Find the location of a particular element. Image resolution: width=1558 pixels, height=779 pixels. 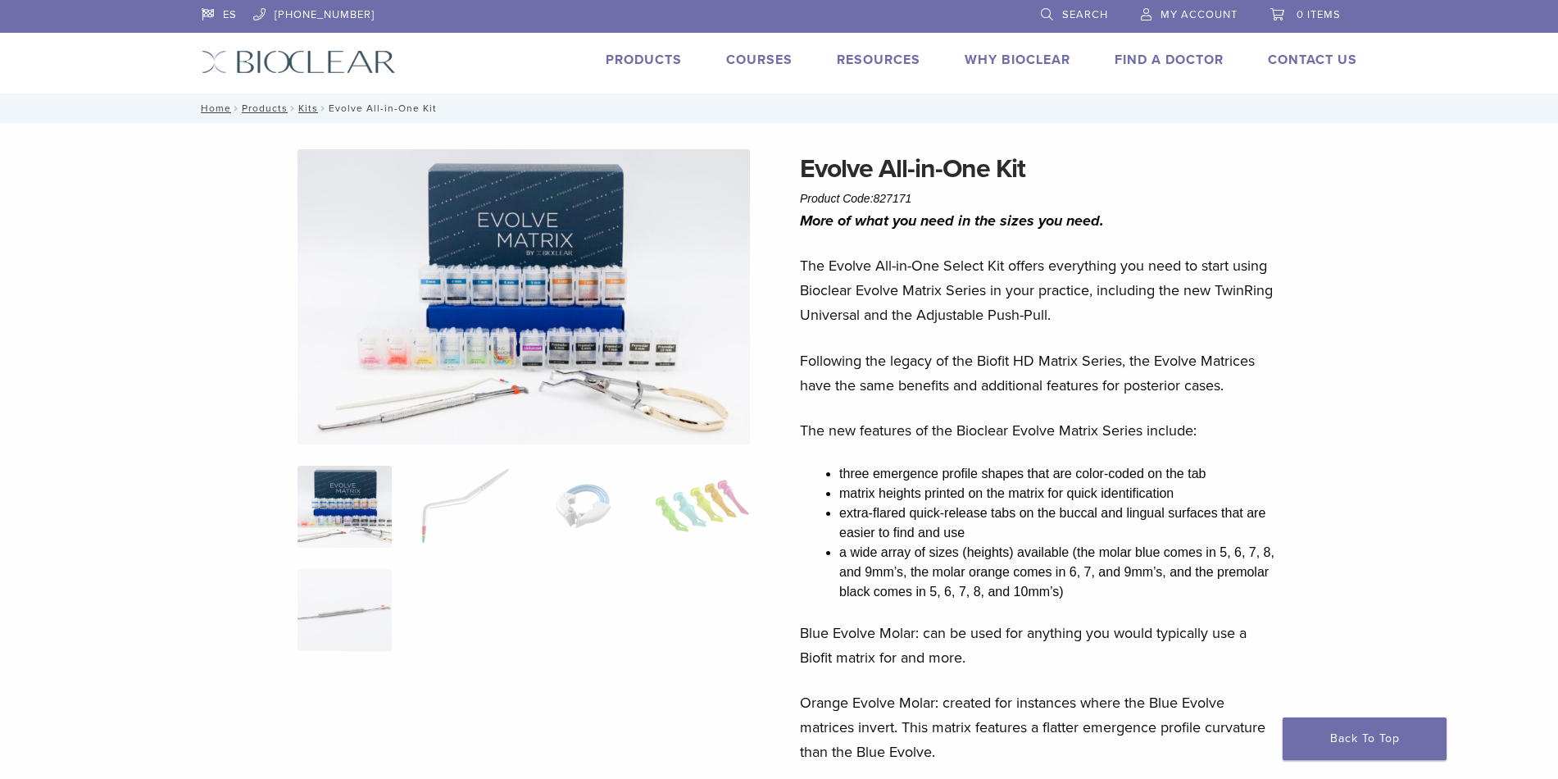

p: The new features of the Bioclear Evolve Matrix Series include: is located at coordinates (1041, 430).